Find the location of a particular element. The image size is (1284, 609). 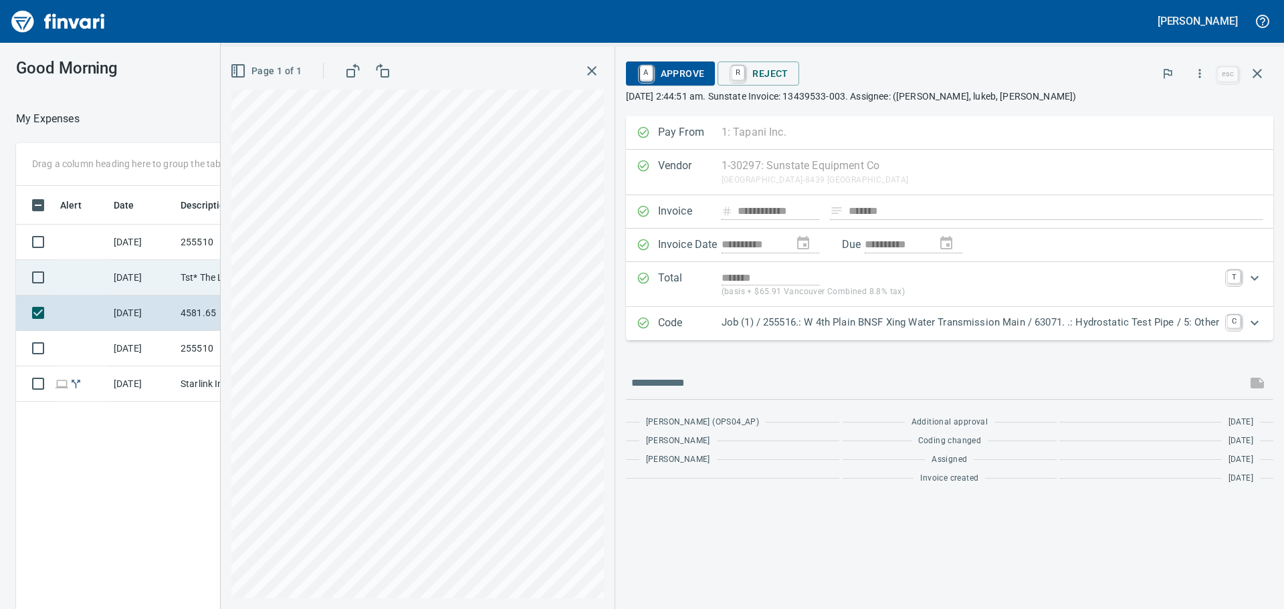

span: Approve is located at coordinates (671, 74).